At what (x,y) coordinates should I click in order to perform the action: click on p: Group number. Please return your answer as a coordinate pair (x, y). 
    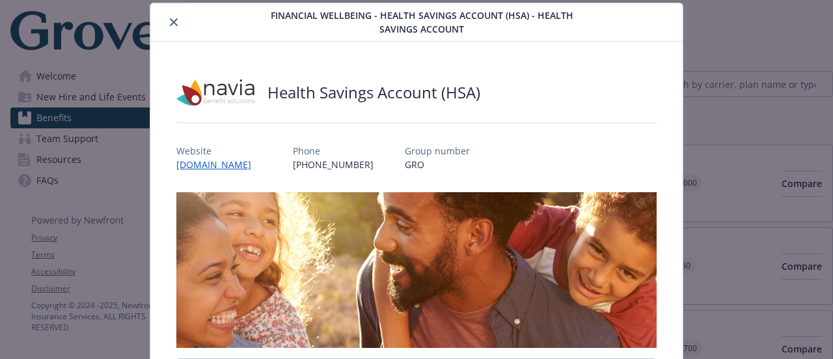
    Looking at the image, I should click on (438, 150).